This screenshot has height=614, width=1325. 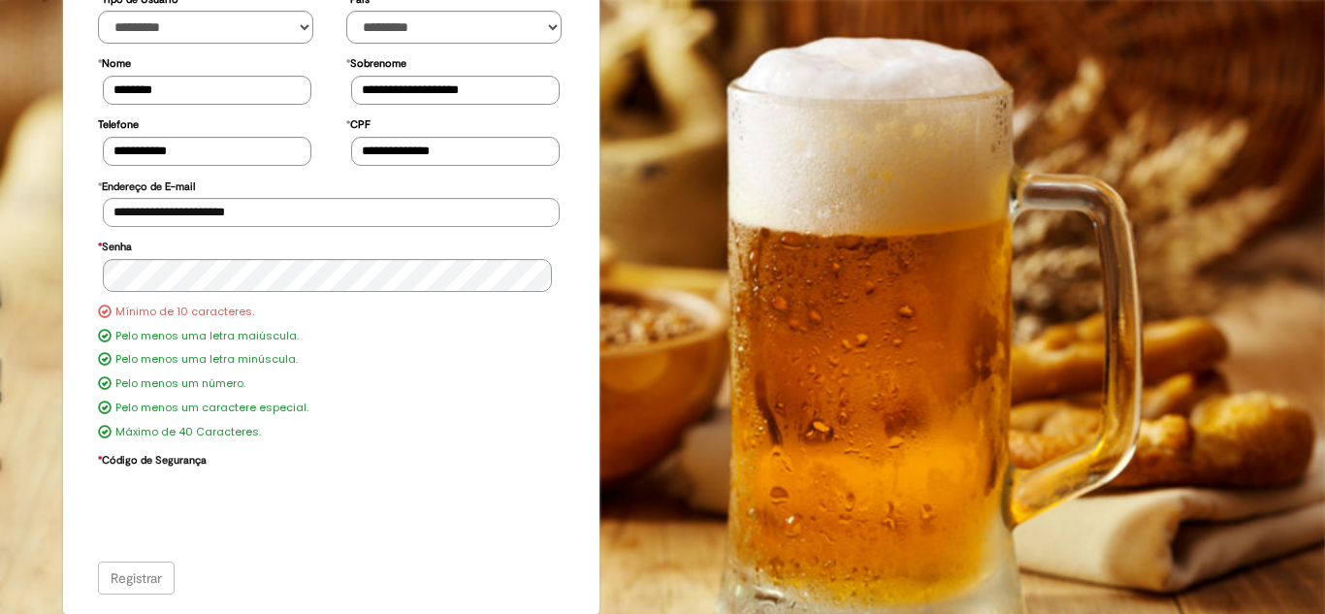 I want to click on label: CPF, so click(x=358, y=122).